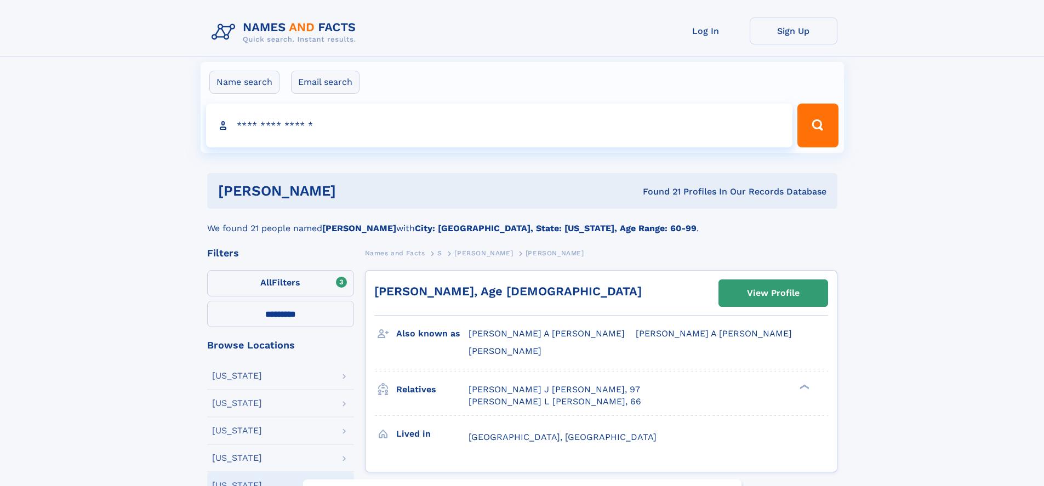 Image resolution: width=1044 pixels, height=486 pixels. Describe the element at coordinates (266, 282) in the screenshot. I see `span: All` at that location.